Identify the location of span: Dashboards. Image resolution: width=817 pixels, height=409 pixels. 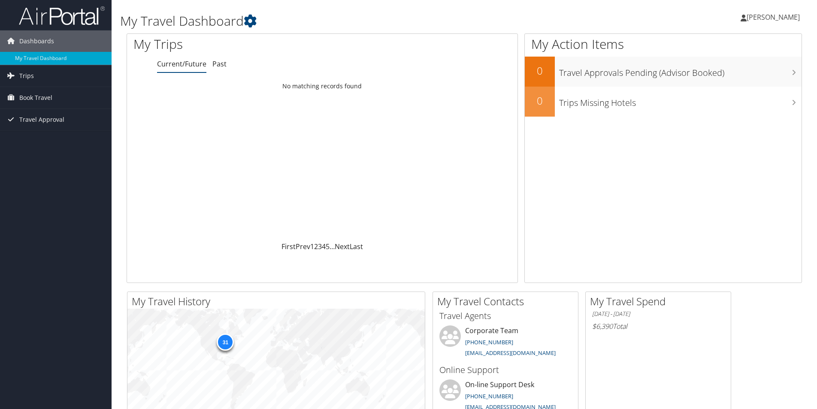
(36, 41).